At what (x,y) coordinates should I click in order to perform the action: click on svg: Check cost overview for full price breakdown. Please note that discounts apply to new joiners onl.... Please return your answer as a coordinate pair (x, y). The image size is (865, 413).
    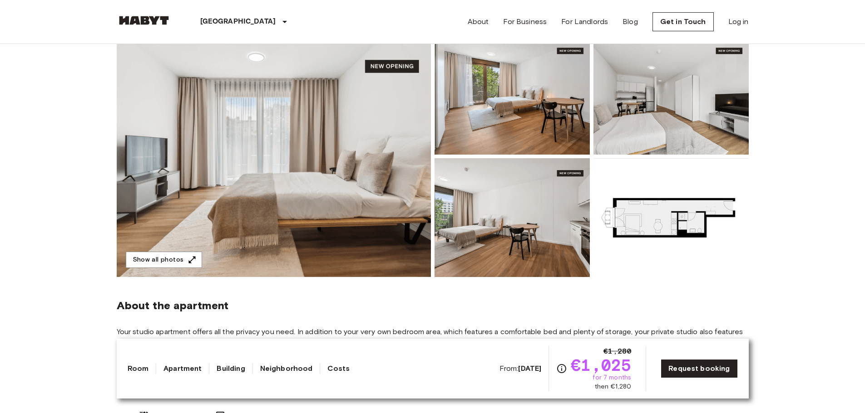
    Looking at the image, I should click on (561, 369).